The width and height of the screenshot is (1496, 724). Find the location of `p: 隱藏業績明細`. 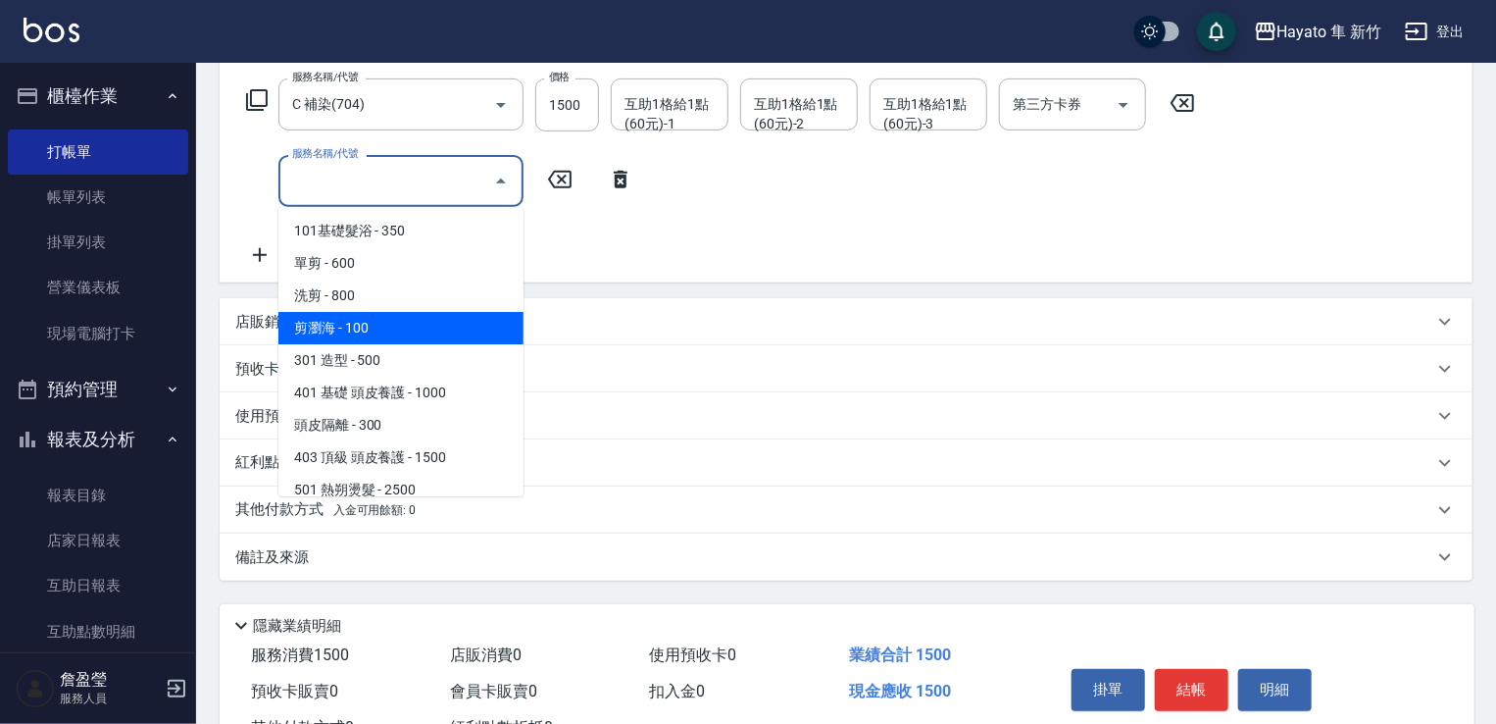

p: 隱藏業績明細 is located at coordinates (297, 625).